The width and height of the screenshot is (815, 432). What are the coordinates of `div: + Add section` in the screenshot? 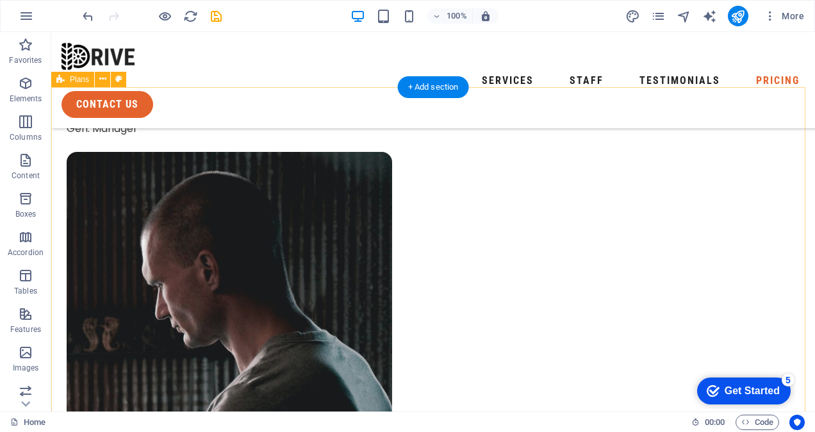 It's located at (433, 87).